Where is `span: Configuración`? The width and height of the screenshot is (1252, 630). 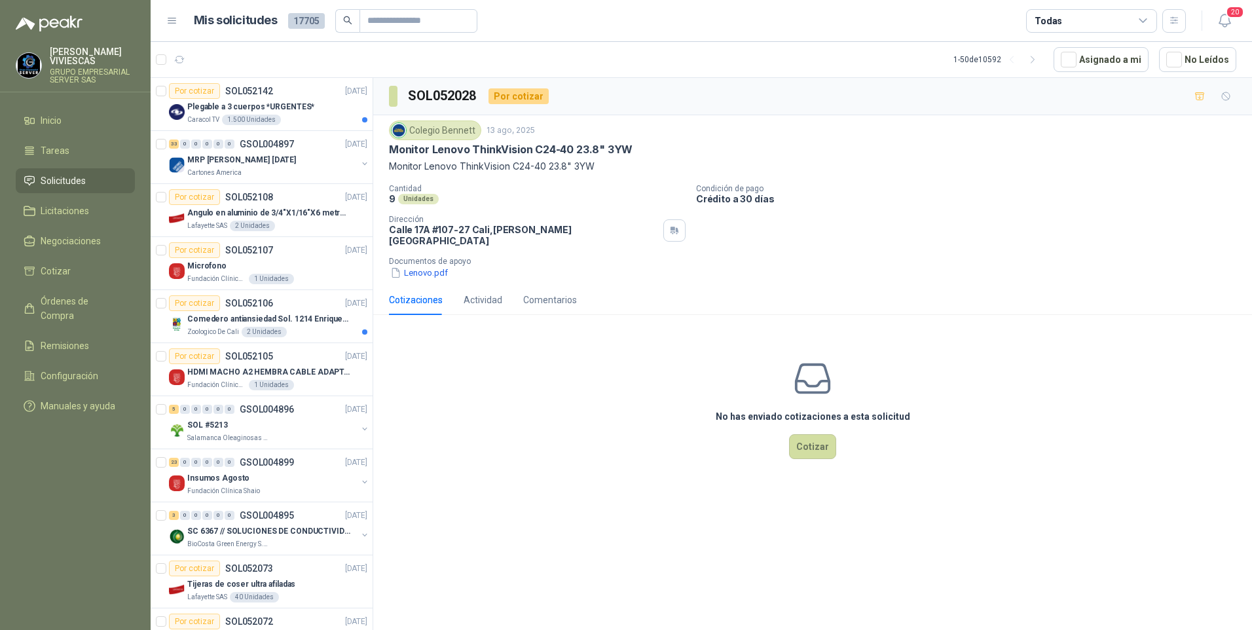
span: Configuración is located at coordinates (69, 376).